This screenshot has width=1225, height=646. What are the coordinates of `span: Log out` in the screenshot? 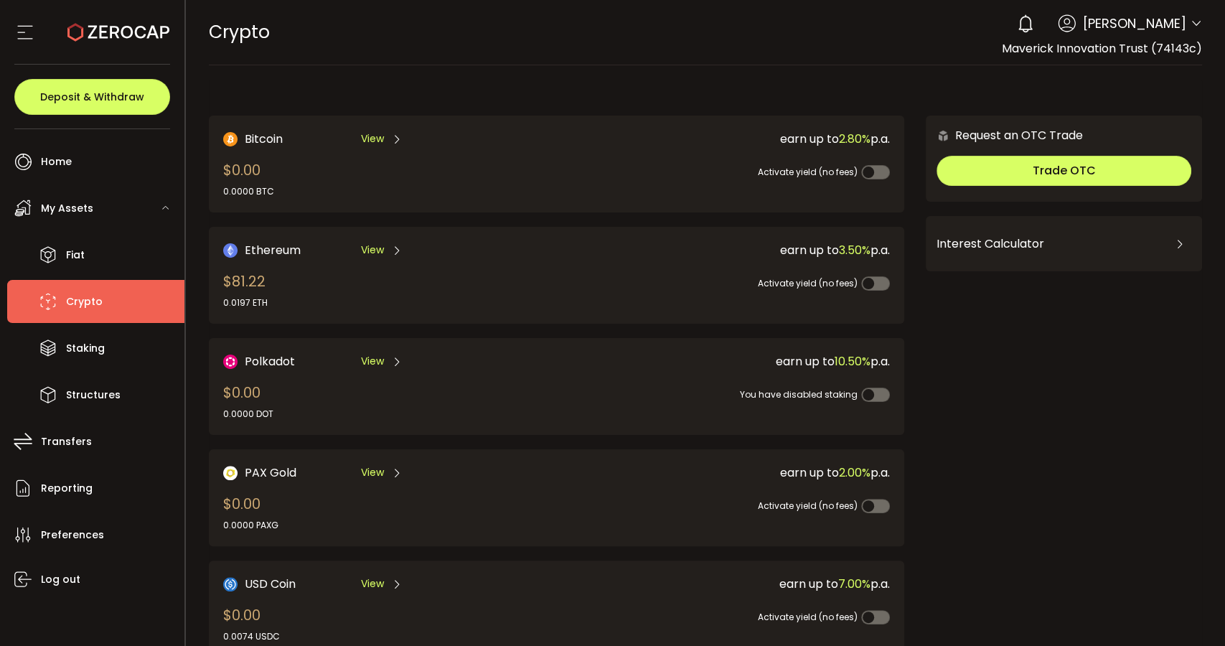 It's located at (60, 579).